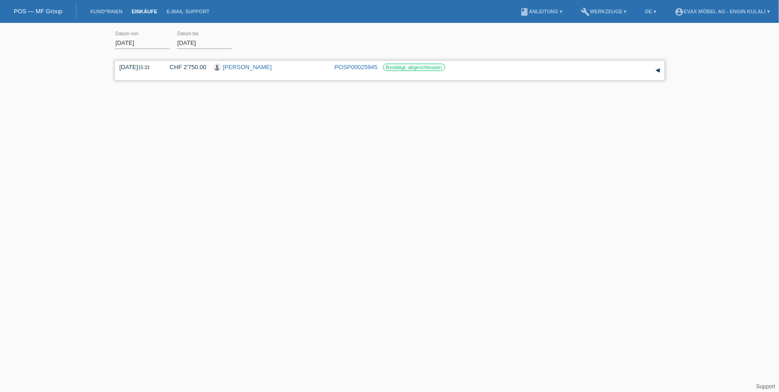 This screenshot has width=779, height=392. Describe the element at coordinates (38, 11) in the screenshot. I see `a: POS — MF Group` at that location.